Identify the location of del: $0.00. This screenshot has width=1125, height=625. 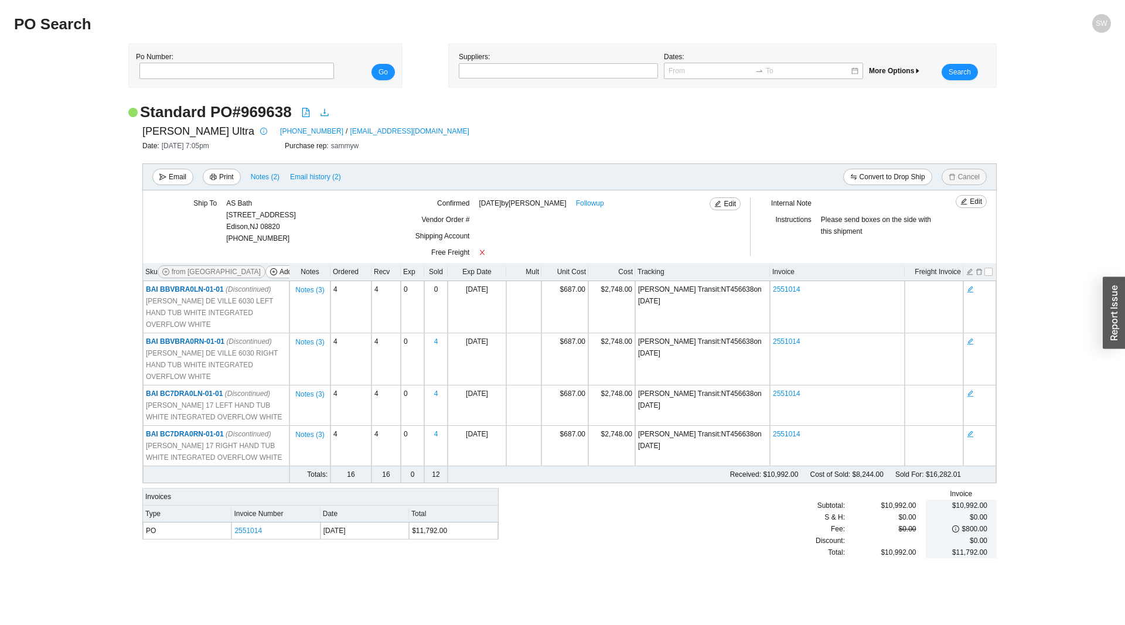
(907, 529).